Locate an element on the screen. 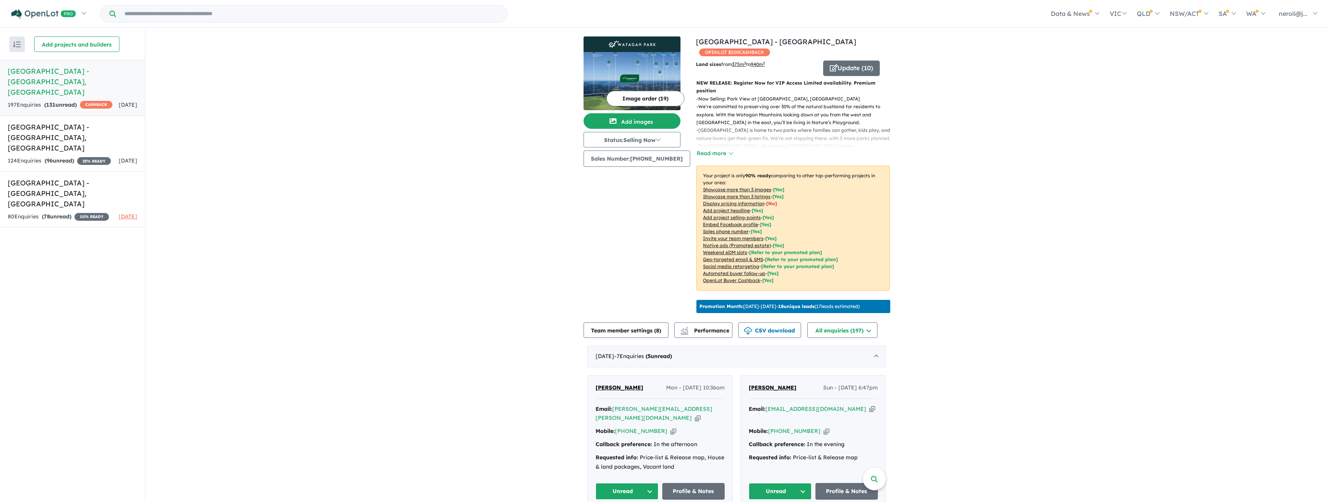  button: Update (10) is located at coordinates (852, 68).